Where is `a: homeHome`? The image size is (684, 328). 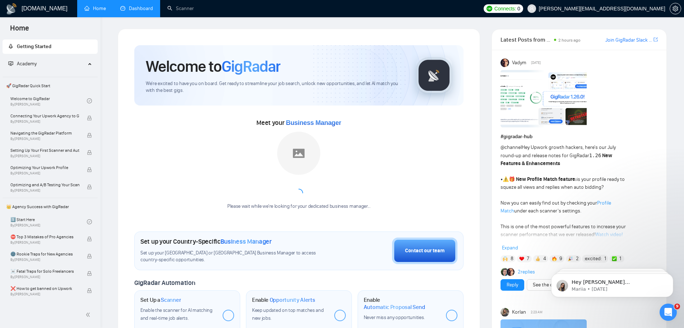 a: homeHome is located at coordinates (95, 8).